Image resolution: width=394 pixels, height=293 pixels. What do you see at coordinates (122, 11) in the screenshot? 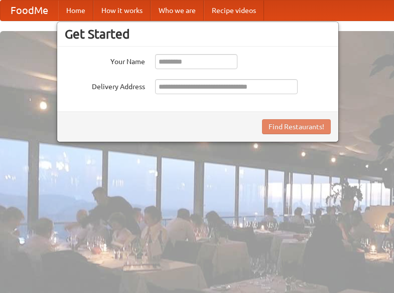
I see `a: How it works` at bounding box center [122, 11].